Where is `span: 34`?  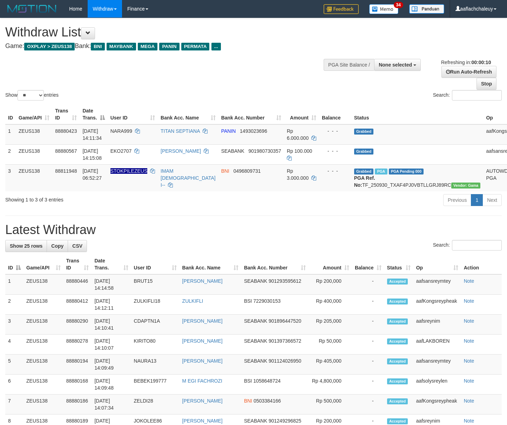 span: 34 is located at coordinates (398, 5).